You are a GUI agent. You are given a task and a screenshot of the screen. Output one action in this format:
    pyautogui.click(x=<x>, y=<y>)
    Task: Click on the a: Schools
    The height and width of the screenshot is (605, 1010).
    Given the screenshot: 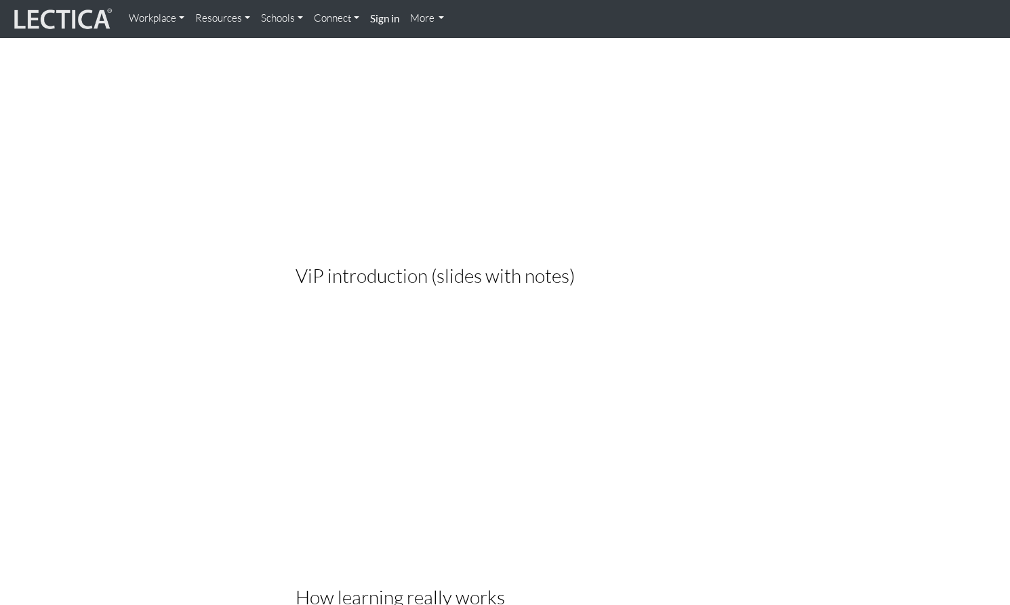 What is the action you would take?
    pyautogui.click(x=282, y=18)
    